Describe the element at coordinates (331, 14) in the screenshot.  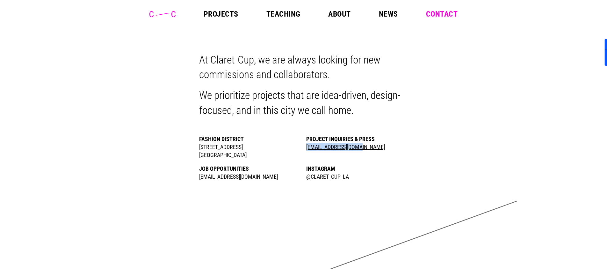
I see `nav: Main Menu` at that location.